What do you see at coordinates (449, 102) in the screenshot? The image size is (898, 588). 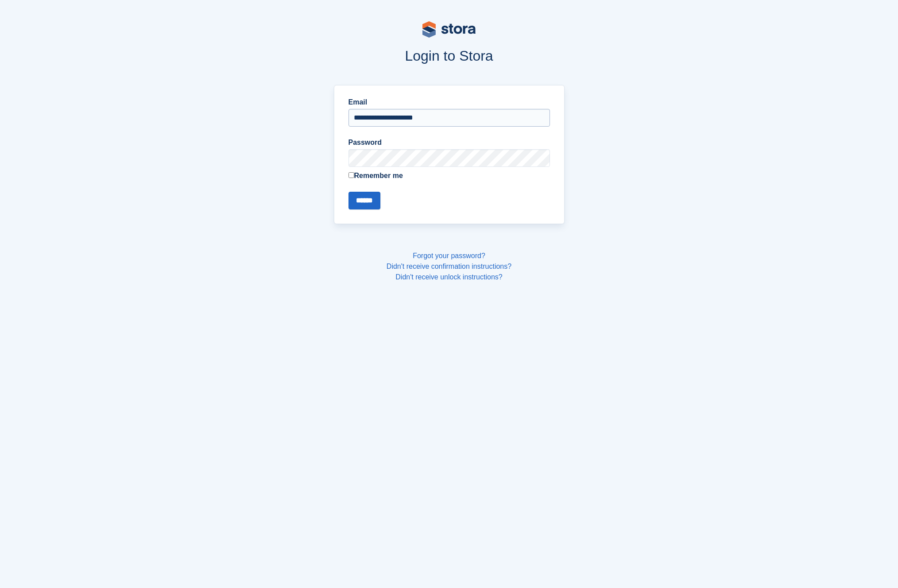 I see `label: Email` at bounding box center [449, 102].